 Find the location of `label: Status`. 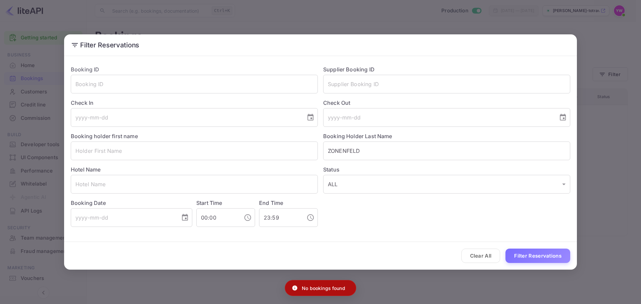

label: Status is located at coordinates (447, 170).